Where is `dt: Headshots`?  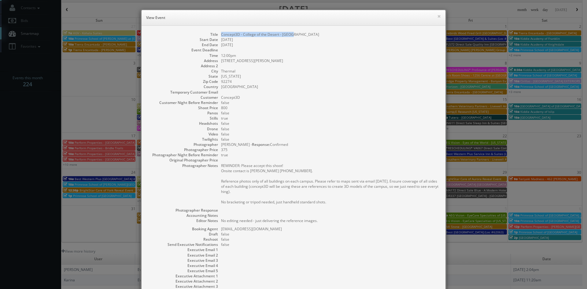 dt: Headshots is located at coordinates (183, 123).